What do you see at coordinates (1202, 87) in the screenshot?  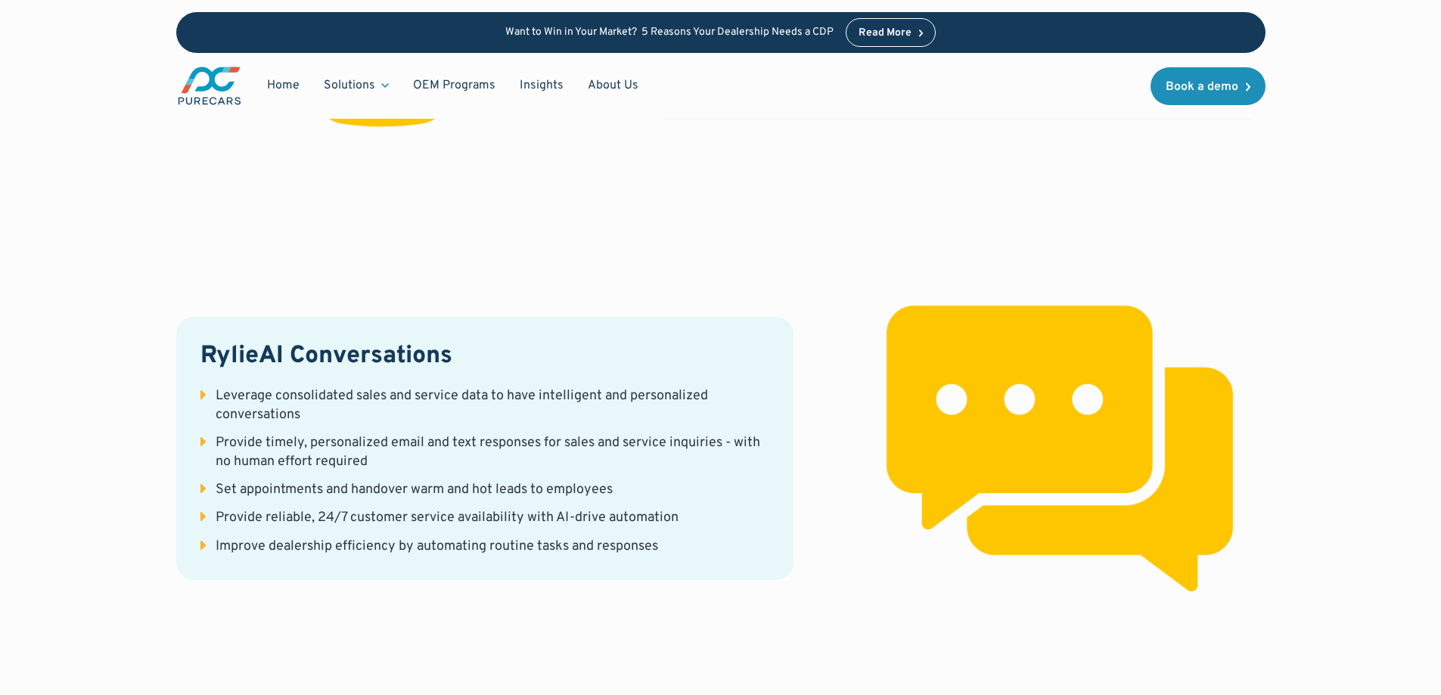 I see `div: Book a demo` at bounding box center [1202, 87].